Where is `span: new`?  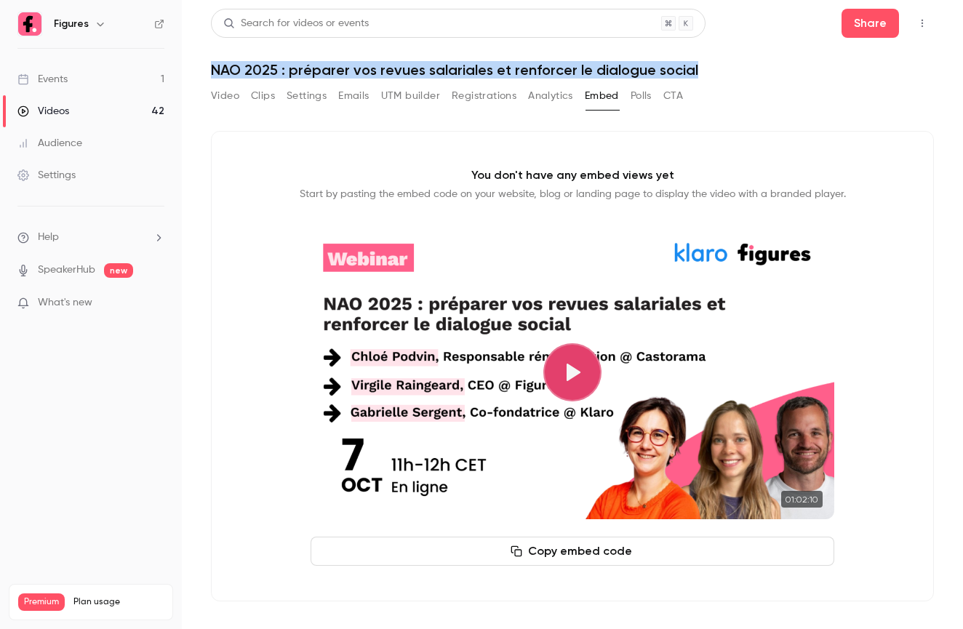
span: new is located at coordinates (119, 271).